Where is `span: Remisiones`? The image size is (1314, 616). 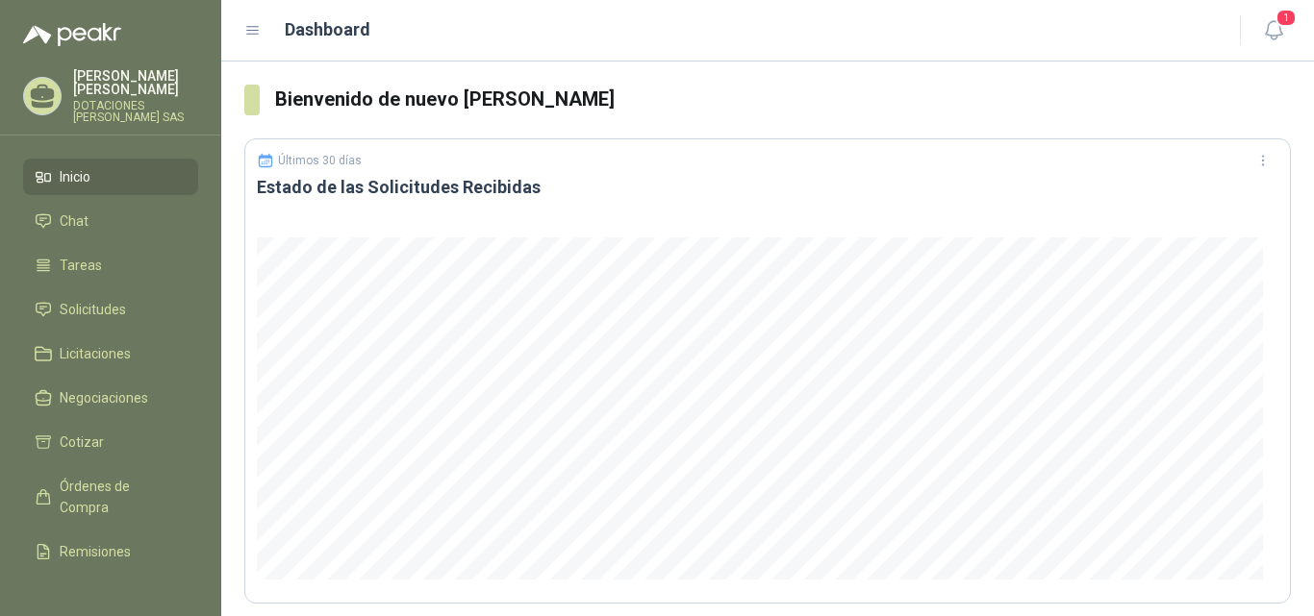 span: Remisiones is located at coordinates (95, 552).